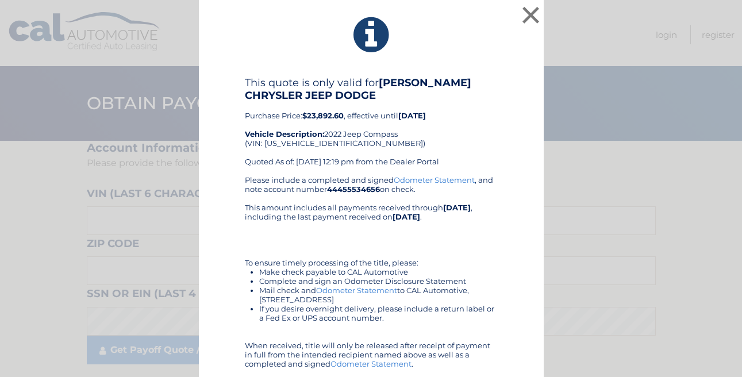 The width and height of the screenshot is (742, 377). Describe the element at coordinates (353, 189) in the screenshot. I see `b: 44455534656` at that location.